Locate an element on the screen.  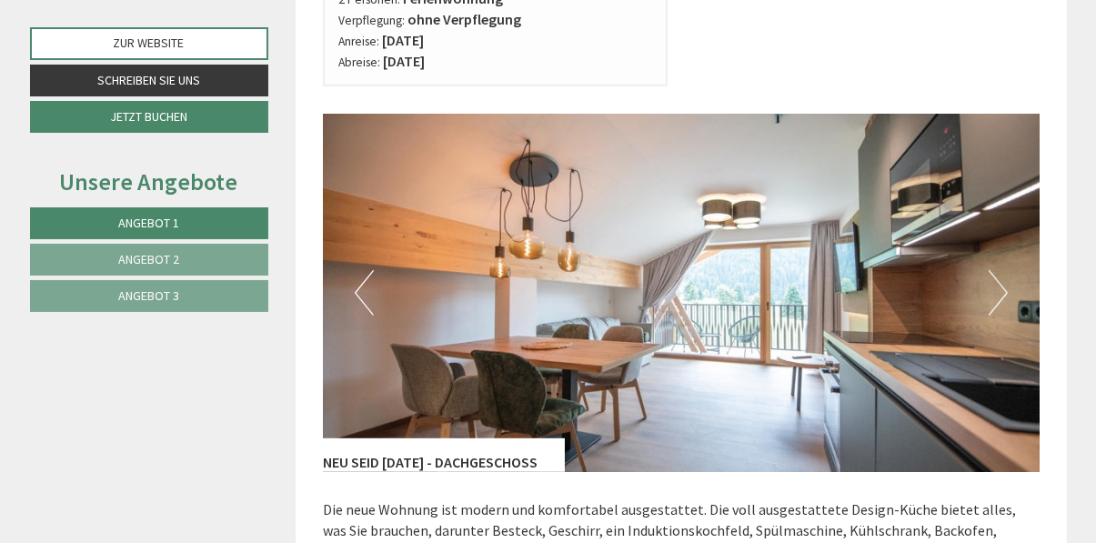
div: Pension App. Bauernhof Brunner is located at coordinates (154, 60).